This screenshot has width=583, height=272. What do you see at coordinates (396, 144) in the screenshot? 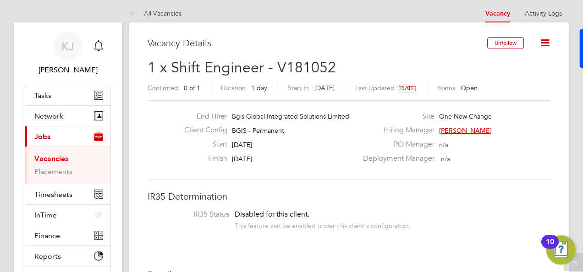
I see `label: PO Manager` at bounding box center [396, 144].